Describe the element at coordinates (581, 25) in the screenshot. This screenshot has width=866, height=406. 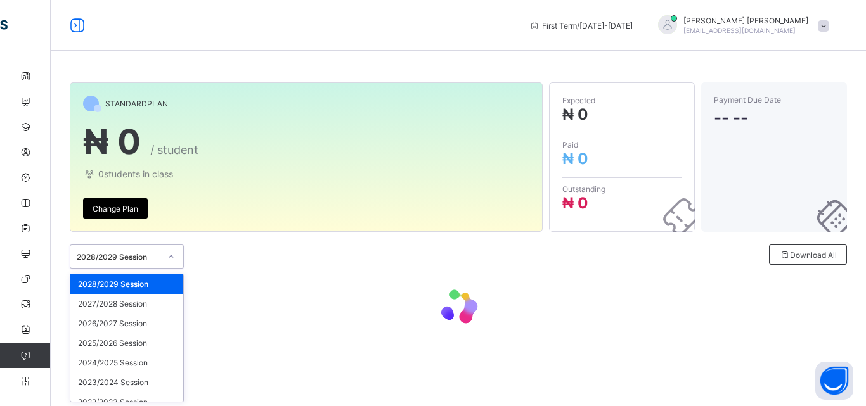
I see `span: session/term information` at that location.